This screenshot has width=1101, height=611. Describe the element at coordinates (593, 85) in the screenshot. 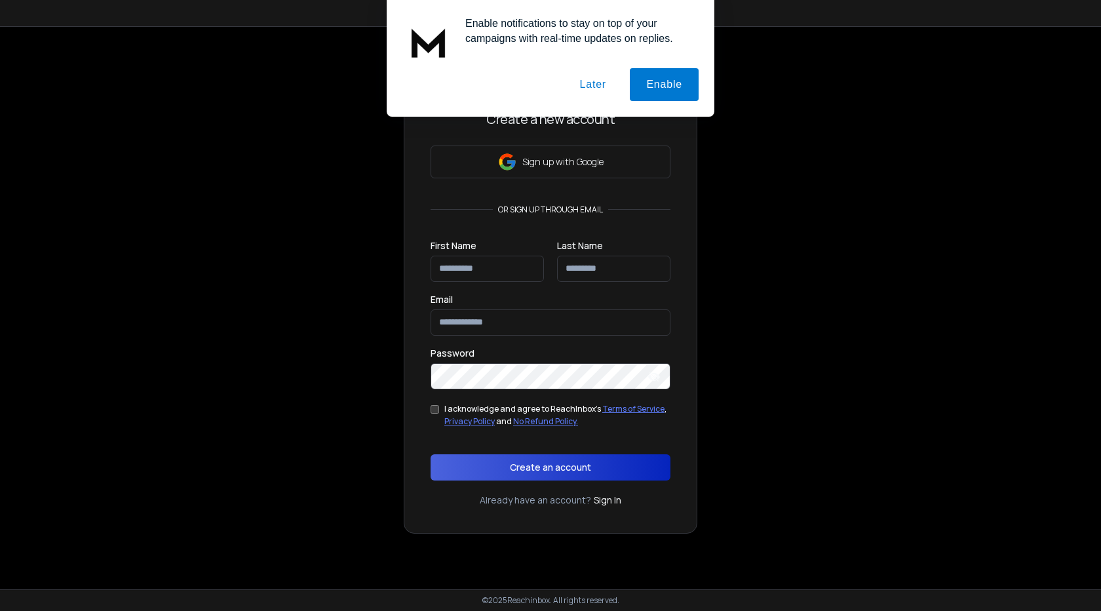

I see `button: Later` at that location.